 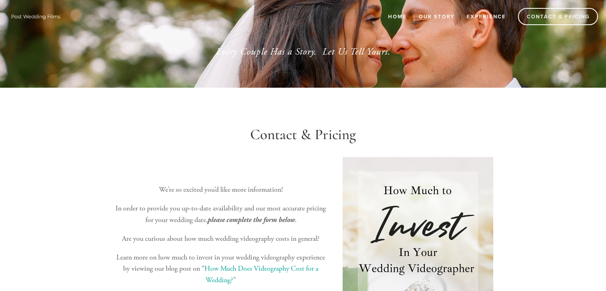 What do you see at coordinates (558, 16) in the screenshot?
I see `a: Contact & Pricing` at bounding box center [558, 16].